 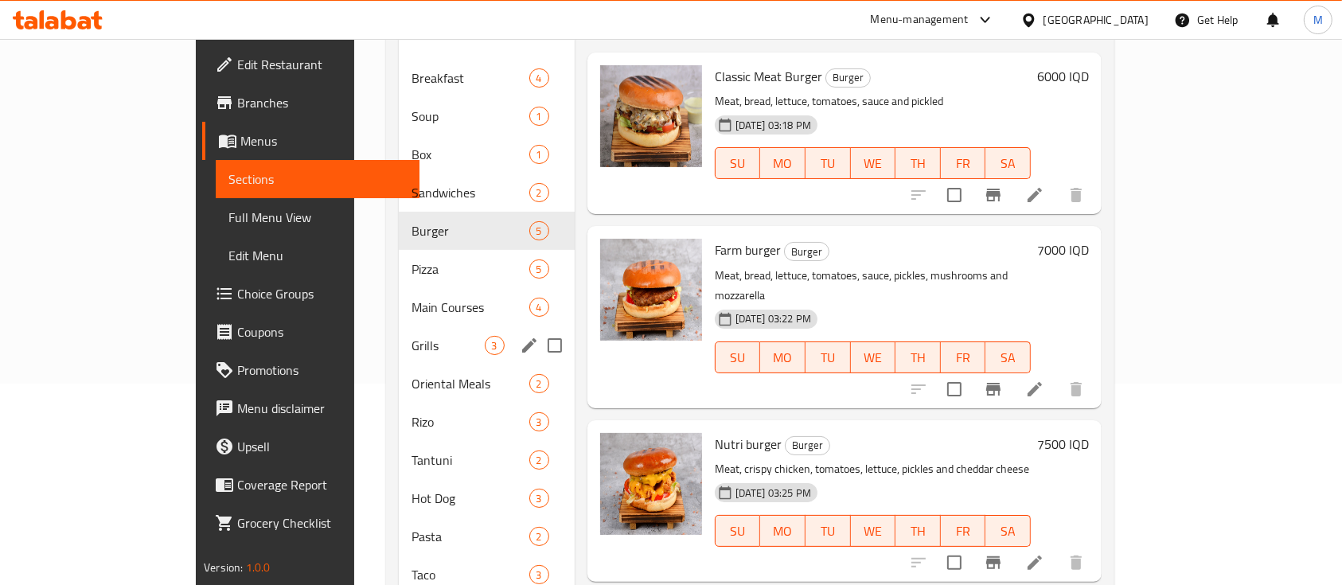 I want to click on span: 5, so click(x=539, y=231).